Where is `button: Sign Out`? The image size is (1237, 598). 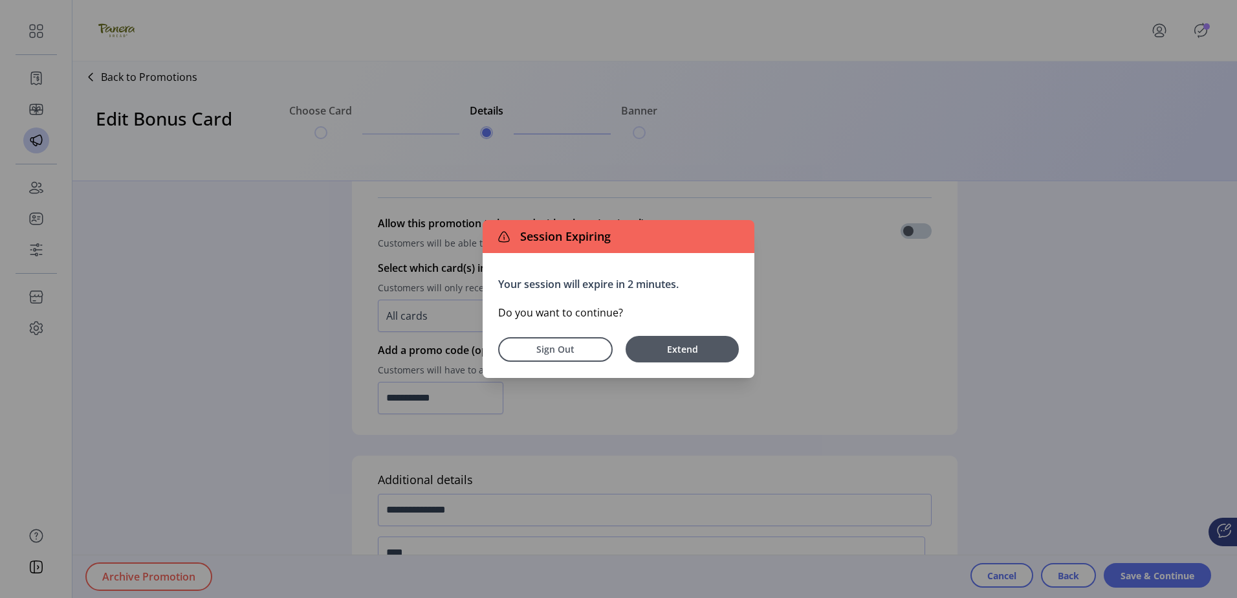 button: Sign Out is located at coordinates (555, 349).